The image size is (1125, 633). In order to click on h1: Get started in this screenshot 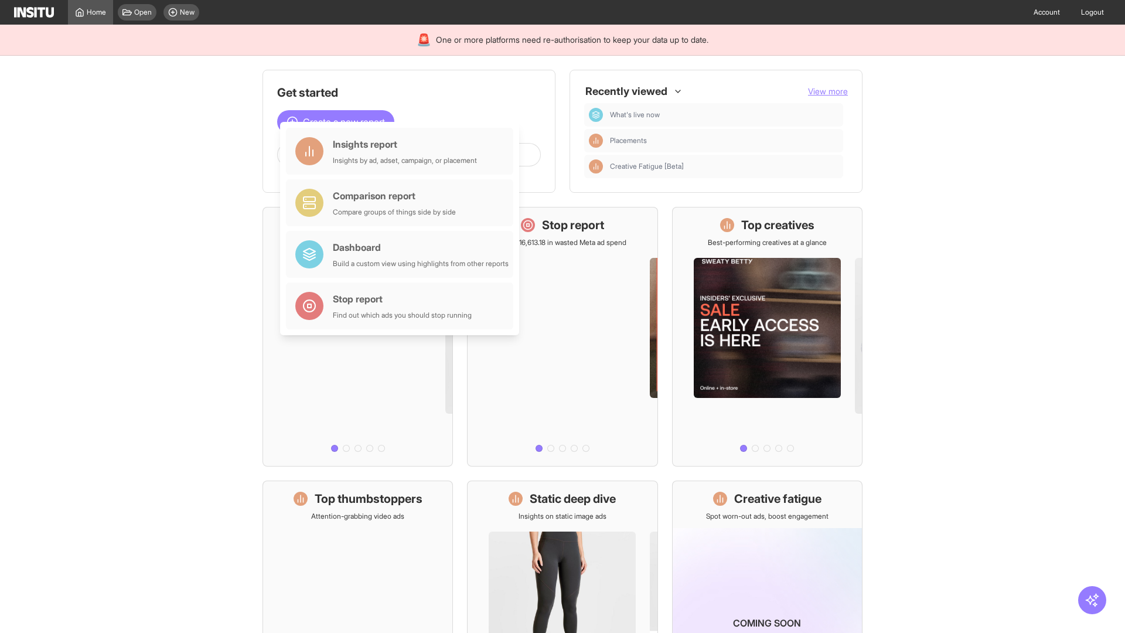, I will do `click(409, 93)`.